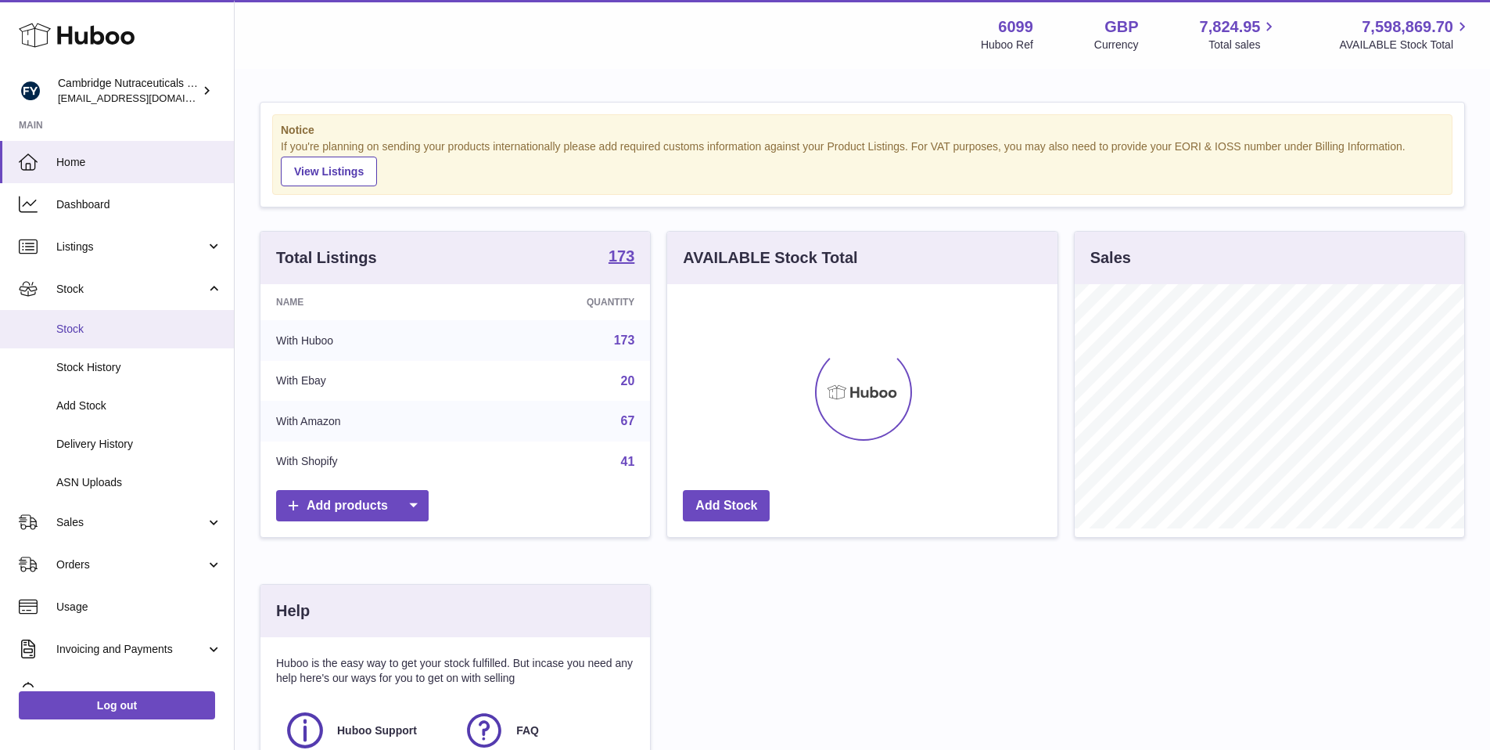  Describe the element at coordinates (31, 91) in the screenshot. I see `img: huboo@camnutra.com` at that location.